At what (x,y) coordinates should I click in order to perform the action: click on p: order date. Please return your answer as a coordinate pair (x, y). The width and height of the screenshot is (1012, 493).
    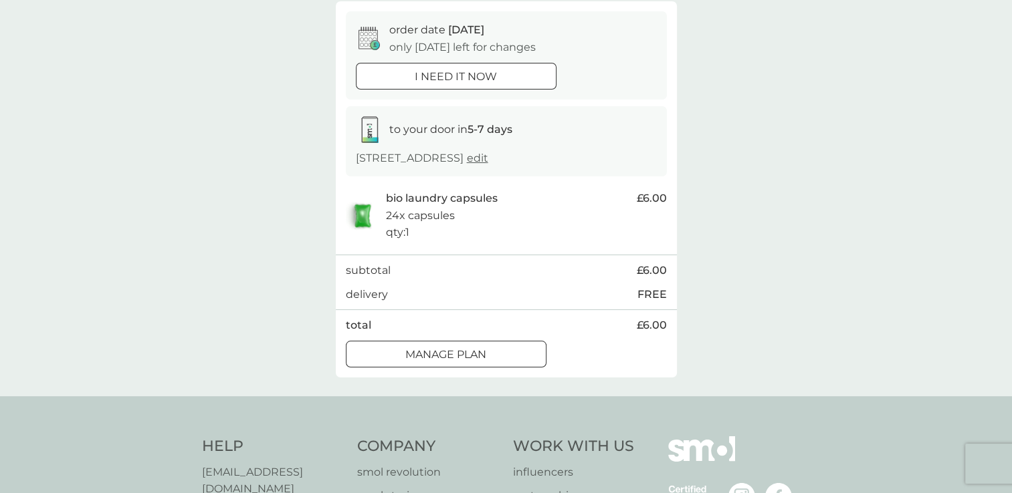
    Looking at the image, I should click on (437, 30).